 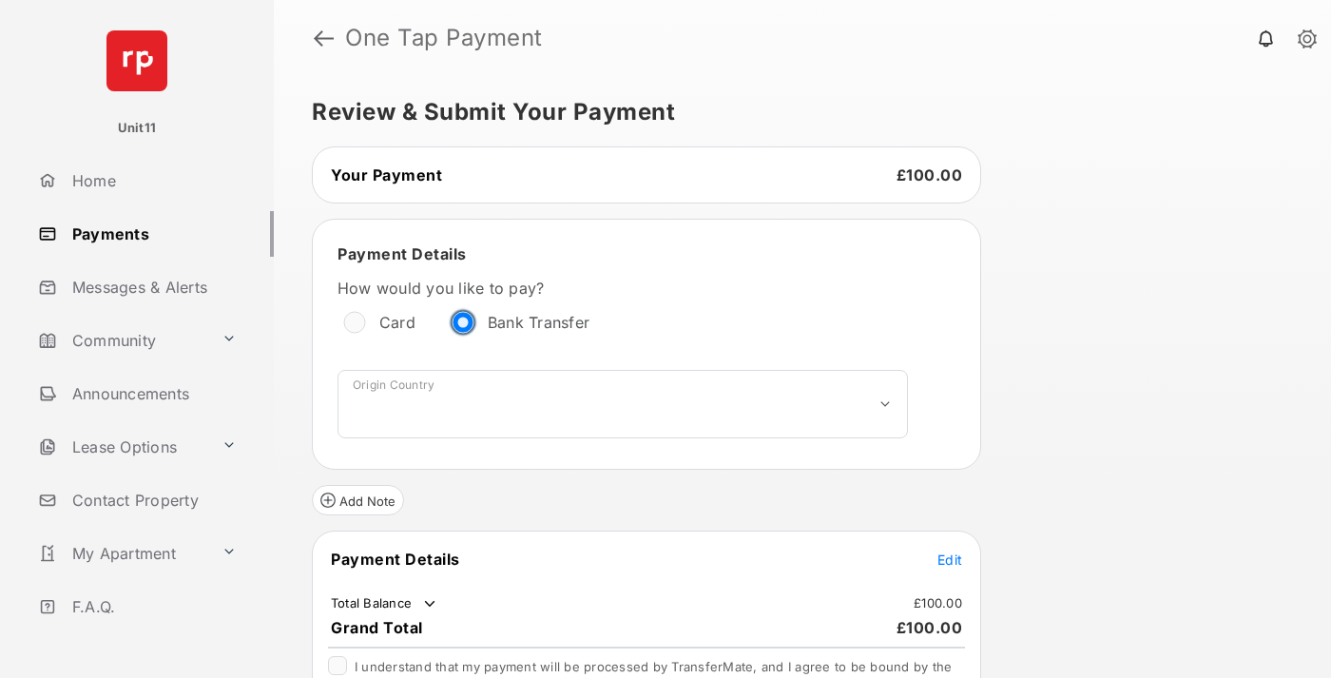 What do you see at coordinates (152, 394) in the screenshot?
I see `a: Announcements` at bounding box center [152, 394].